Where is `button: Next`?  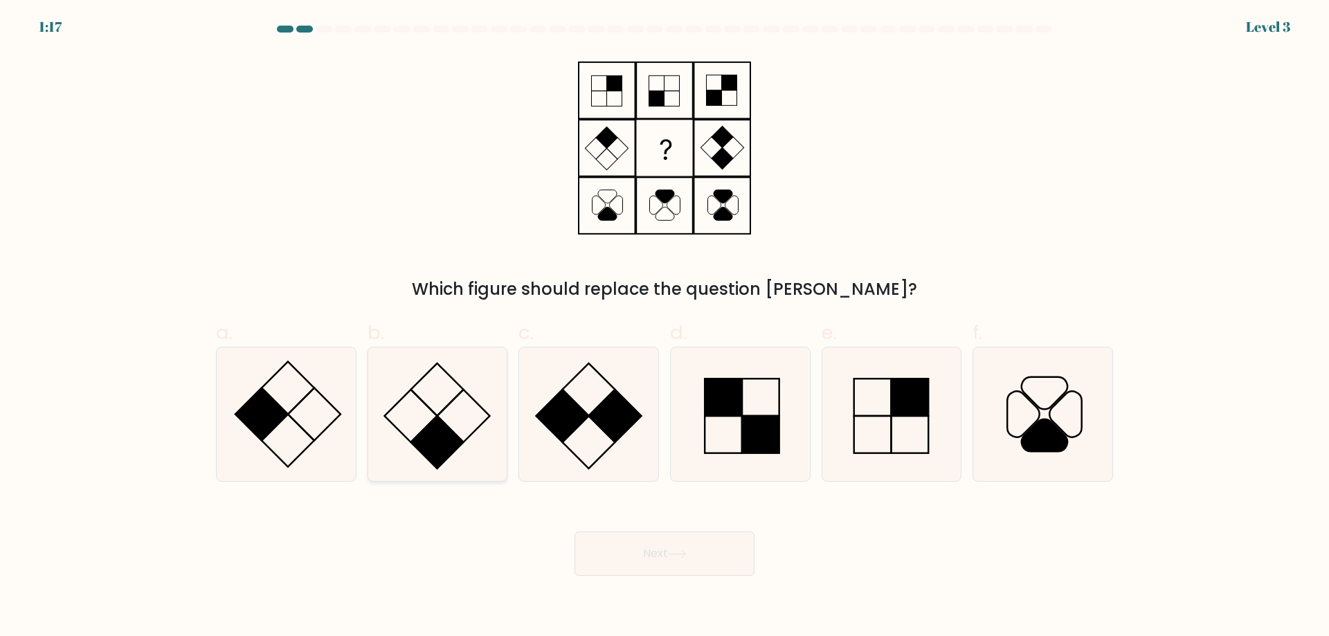 button: Next is located at coordinates (665, 554).